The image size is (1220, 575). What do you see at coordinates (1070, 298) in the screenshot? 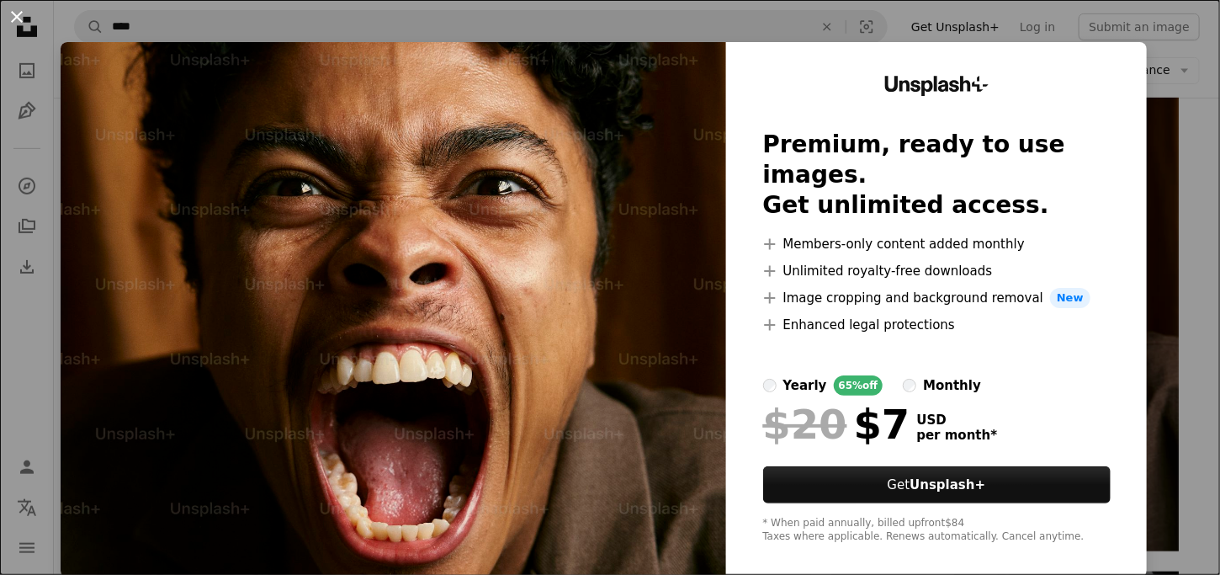
I see `span: New` at bounding box center [1070, 298].